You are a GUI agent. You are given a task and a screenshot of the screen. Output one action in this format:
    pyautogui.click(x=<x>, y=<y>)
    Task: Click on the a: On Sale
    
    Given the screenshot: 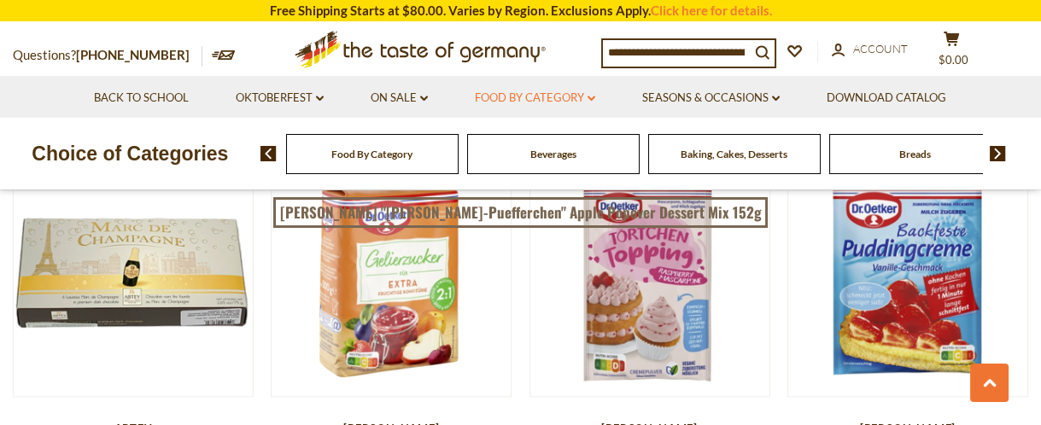 What is the action you would take?
    pyautogui.click(x=399, y=98)
    